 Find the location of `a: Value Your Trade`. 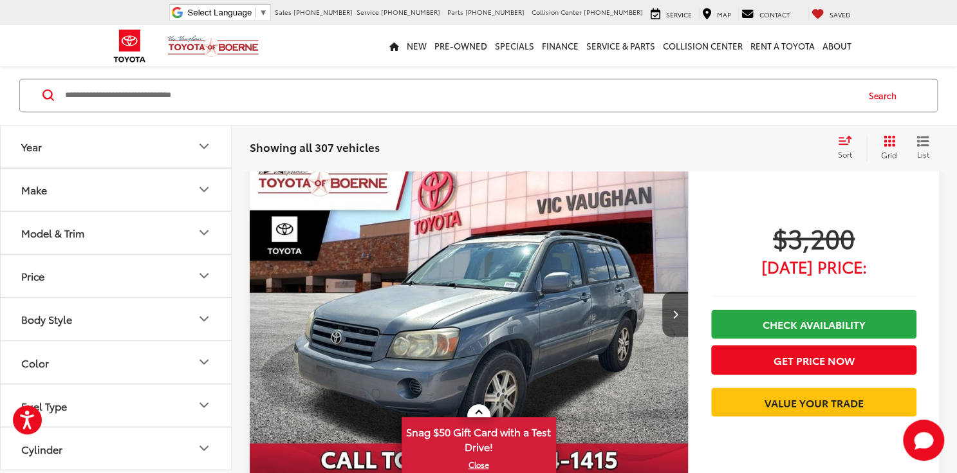

a: Value Your Trade is located at coordinates (813, 402).